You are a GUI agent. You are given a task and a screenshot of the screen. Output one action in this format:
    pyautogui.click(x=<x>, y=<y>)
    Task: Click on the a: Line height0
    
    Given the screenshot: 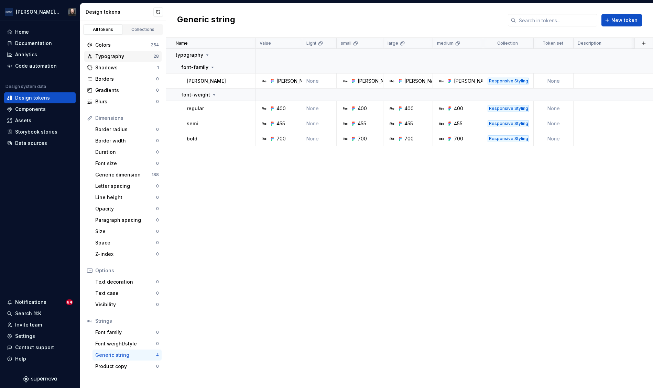 What is the action you would take?
    pyautogui.click(x=127, y=198)
    